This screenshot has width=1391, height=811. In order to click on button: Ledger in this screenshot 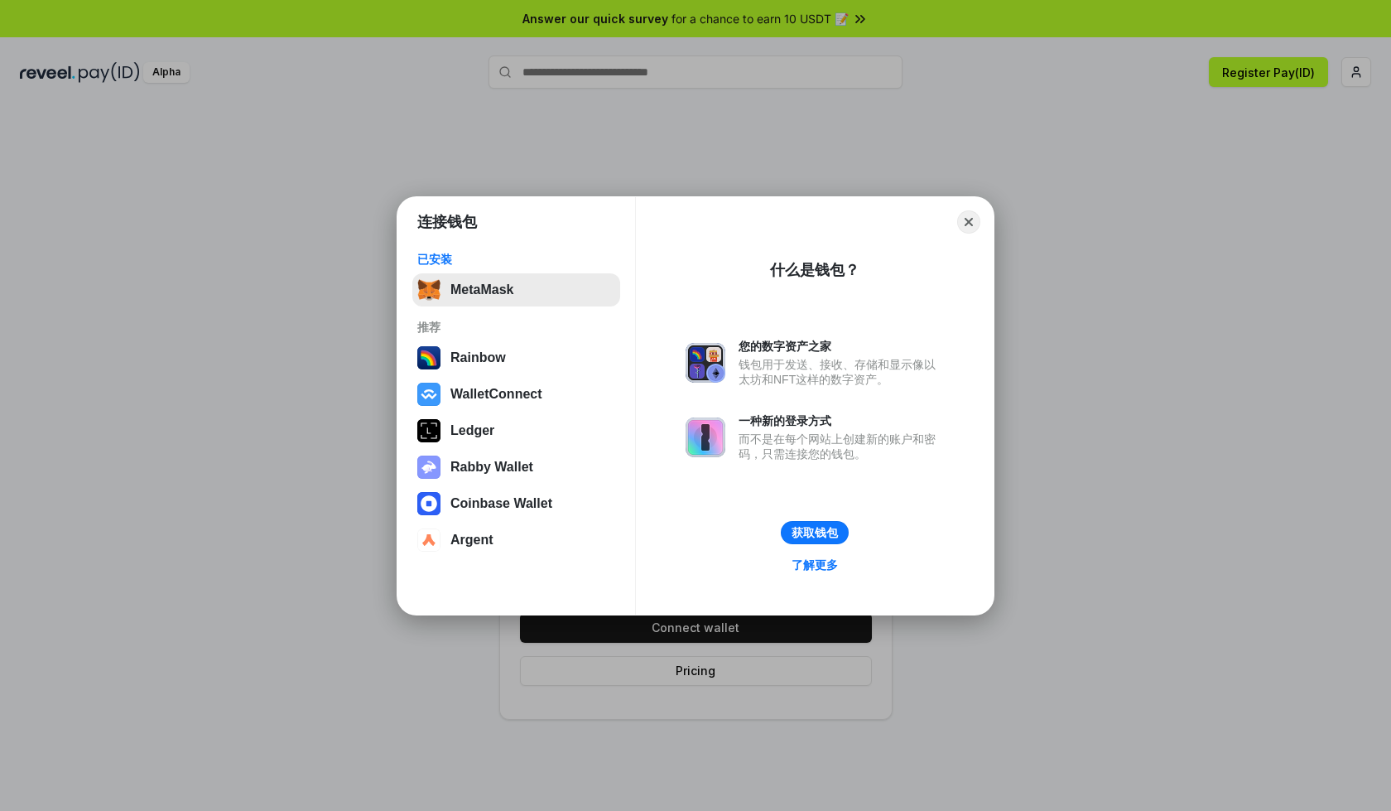, I will do `click(516, 431)`.